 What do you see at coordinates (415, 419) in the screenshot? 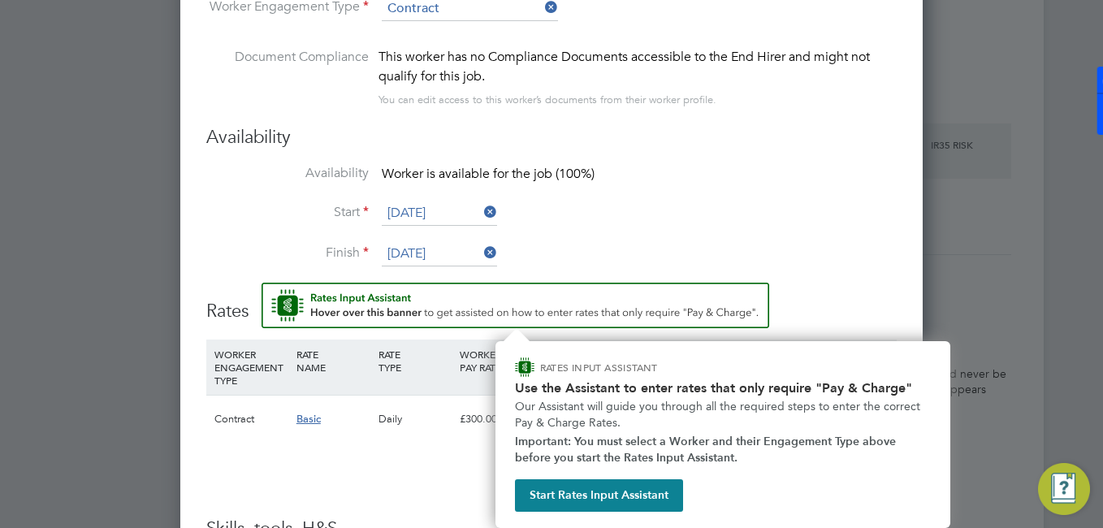
I see `div: Daily` at bounding box center [415, 419].